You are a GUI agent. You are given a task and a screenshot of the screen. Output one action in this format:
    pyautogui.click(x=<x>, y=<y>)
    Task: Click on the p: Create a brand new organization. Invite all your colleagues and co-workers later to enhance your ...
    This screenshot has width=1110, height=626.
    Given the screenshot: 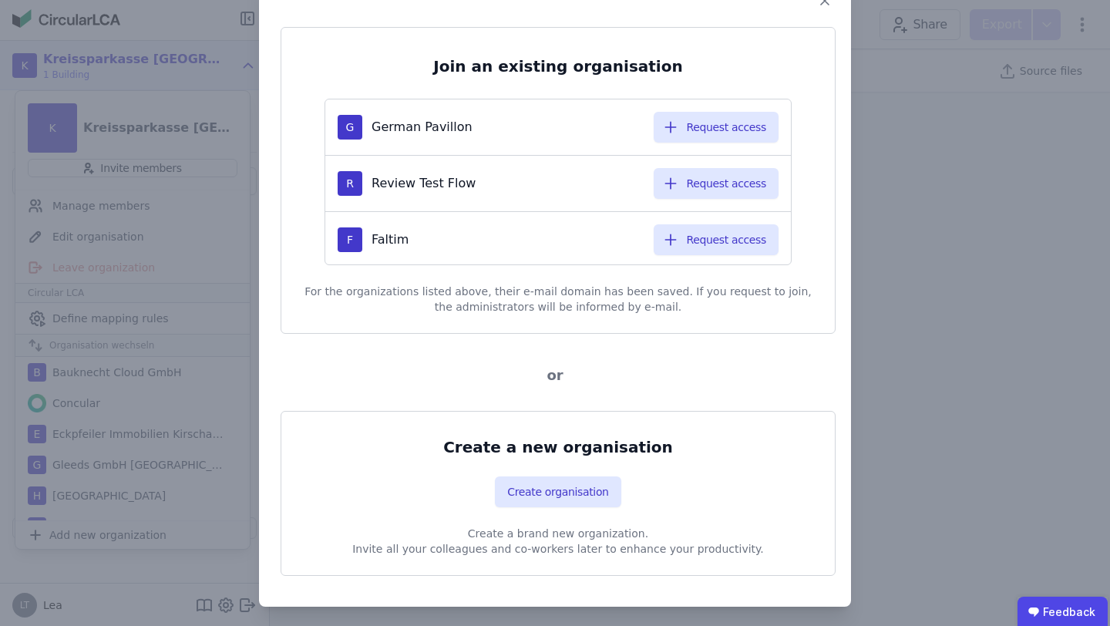 What is the action you would take?
    pyautogui.click(x=558, y=532)
    